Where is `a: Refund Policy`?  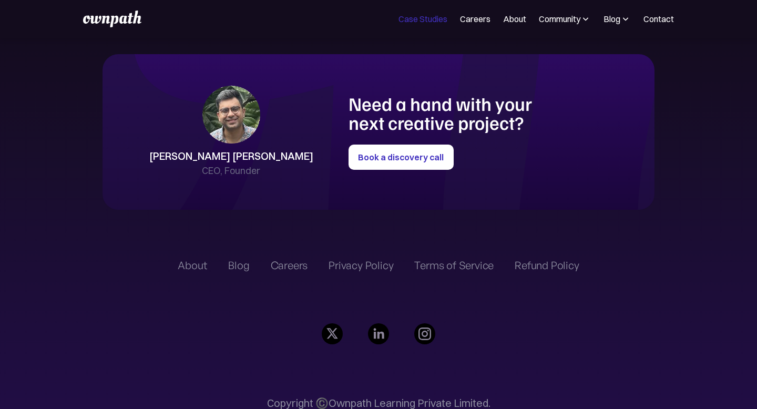
a: Refund Policy is located at coordinates (547, 266).